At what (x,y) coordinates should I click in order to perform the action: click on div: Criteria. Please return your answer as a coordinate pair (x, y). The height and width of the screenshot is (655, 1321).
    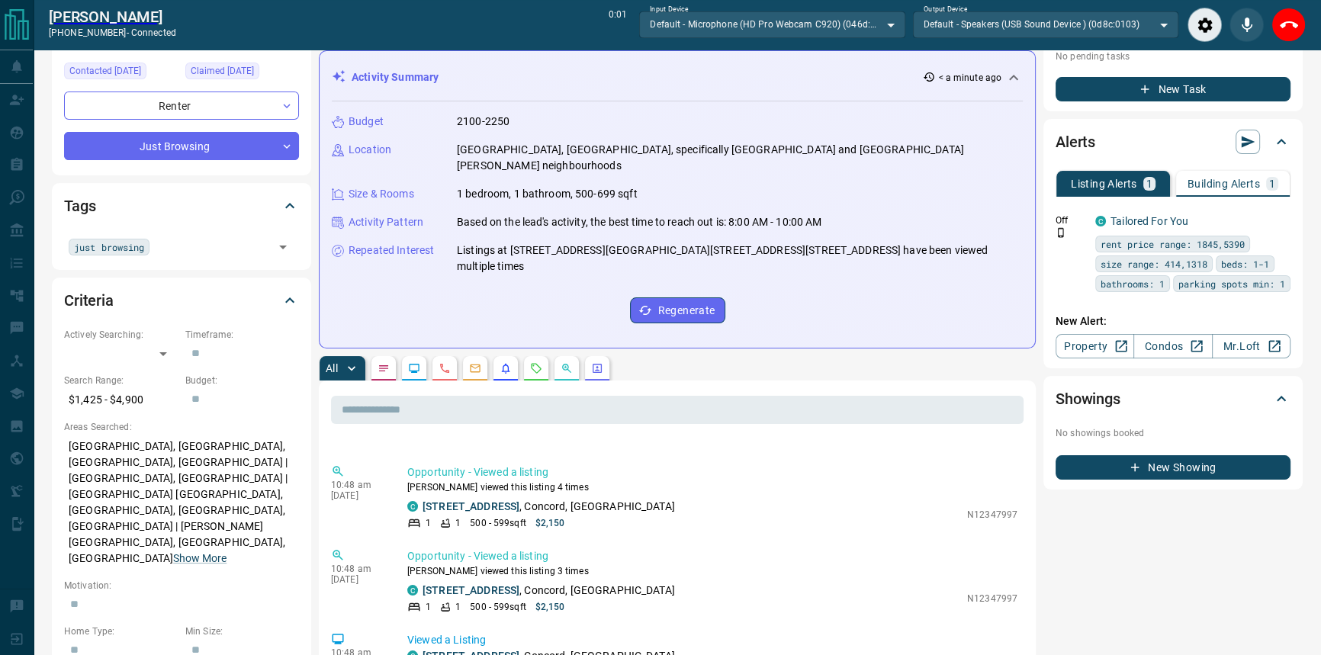
    Looking at the image, I should click on (182, 301).